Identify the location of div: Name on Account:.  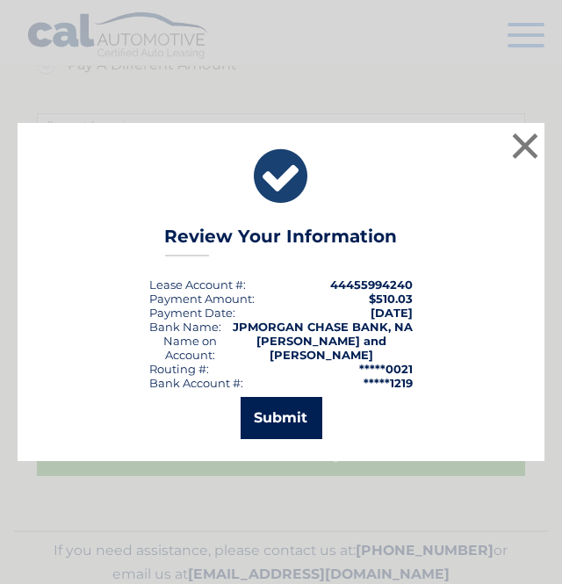
(190, 348).